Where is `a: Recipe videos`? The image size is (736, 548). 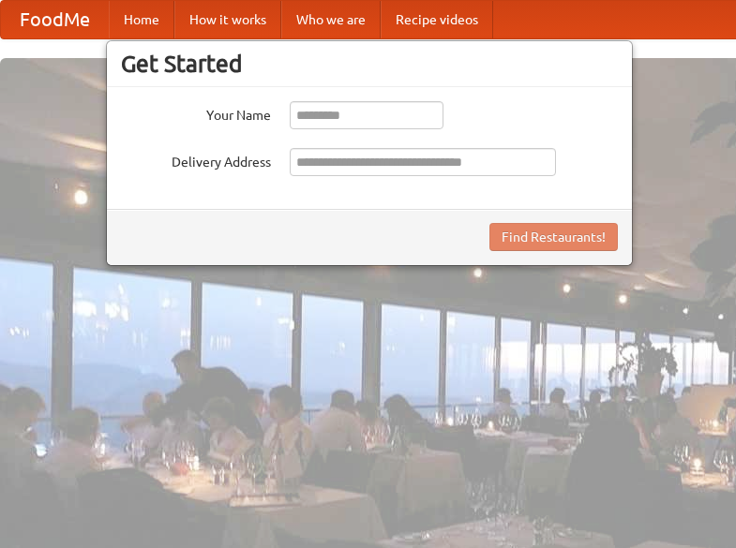 a: Recipe videos is located at coordinates (437, 20).